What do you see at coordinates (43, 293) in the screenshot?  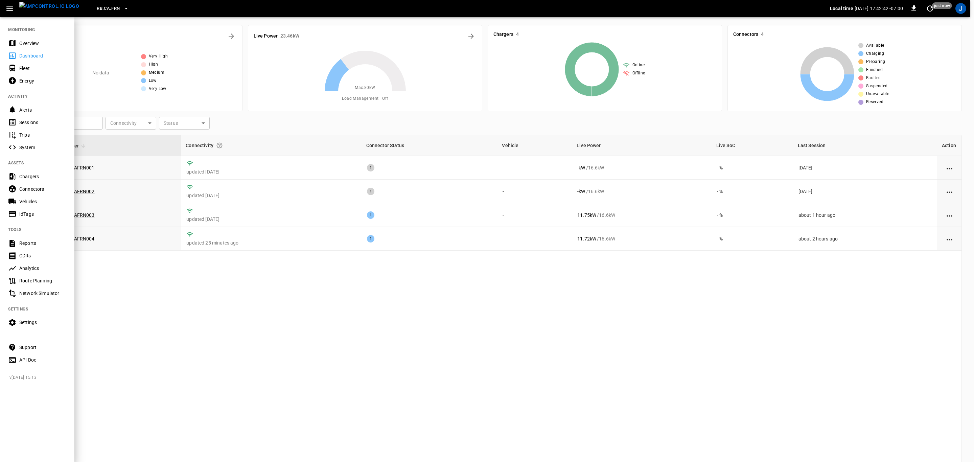 I see `div: Network Simulator` at bounding box center [43, 293].